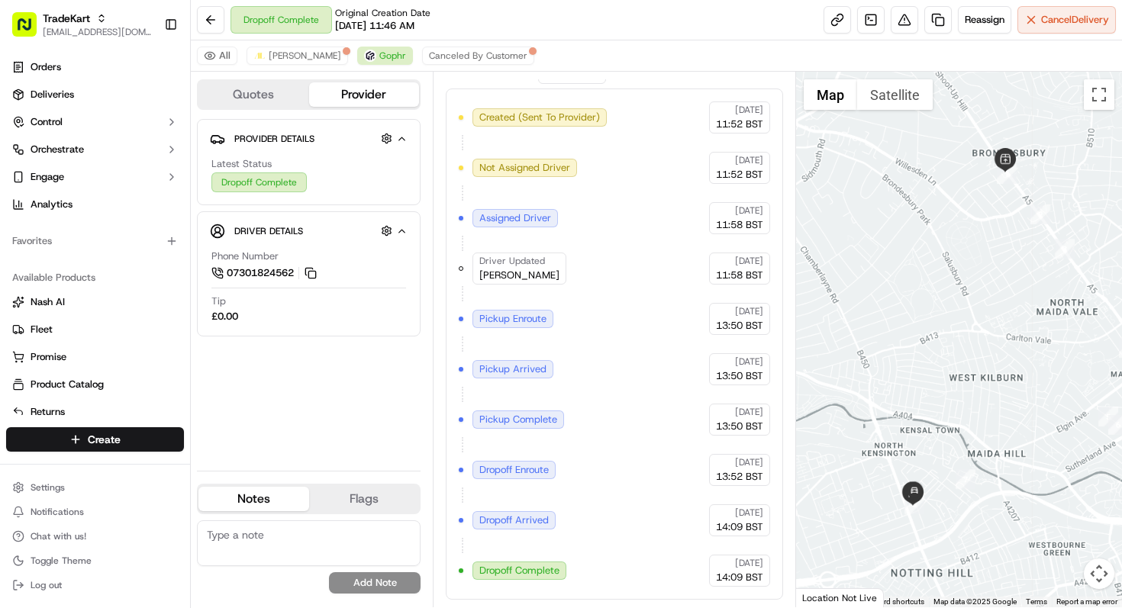 Image resolution: width=1122 pixels, height=608 pixels. Describe the element at coordinates (308, 230) in the screenshot. I see `button: Driver Details` at that location.